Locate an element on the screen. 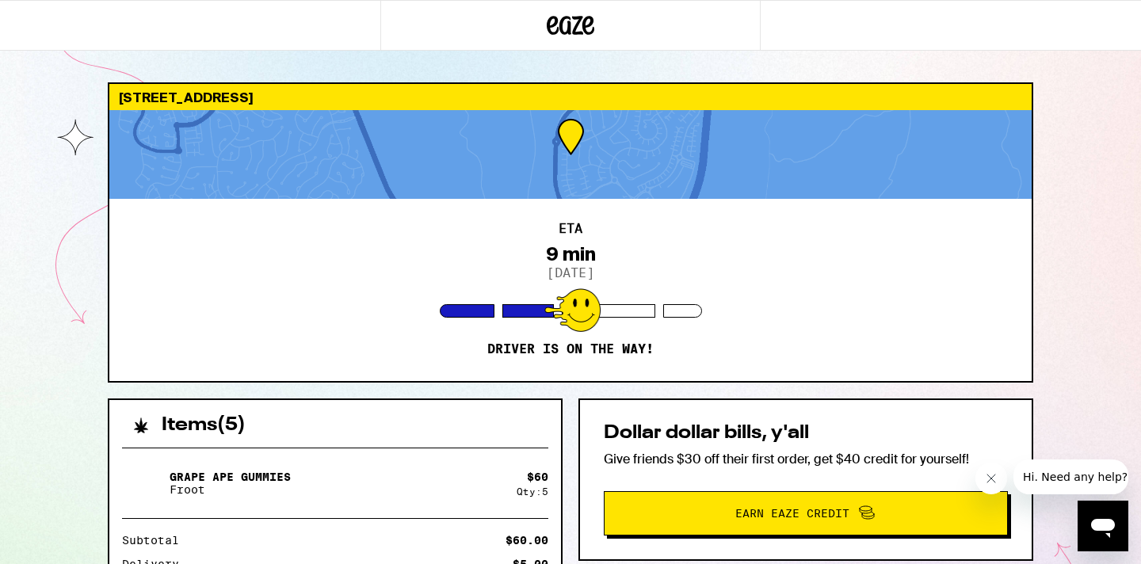 Image resolution: width=1141 pixels, height=564 pixels. img: Grape Ape Gummies is located at coordinates (144, 483).